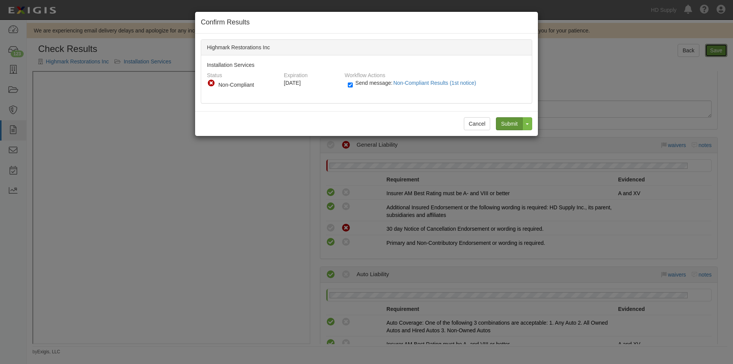  What do you see at coordinates (247, 85) in the screenshot?
I see `div: Non-Compliant` at bounding box center [247, 85].